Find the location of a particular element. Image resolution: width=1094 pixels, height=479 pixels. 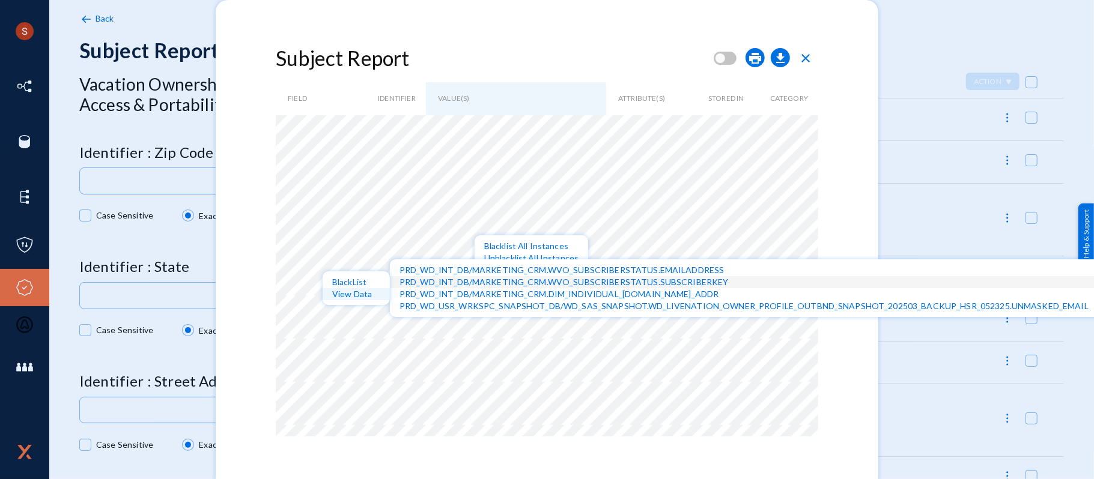

div: Blacklist All Instances is located at coordinates (531, 246).